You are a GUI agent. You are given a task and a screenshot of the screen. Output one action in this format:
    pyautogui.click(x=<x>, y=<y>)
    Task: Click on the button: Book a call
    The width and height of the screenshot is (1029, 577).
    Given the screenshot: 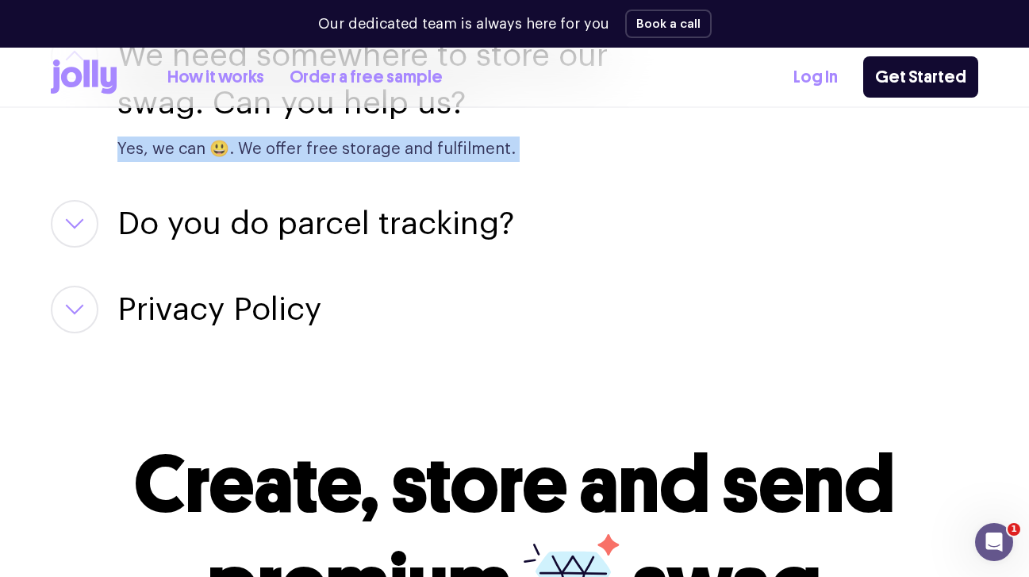 What is the action you would take?
    pyautogui.click(x=668, y=24)
    